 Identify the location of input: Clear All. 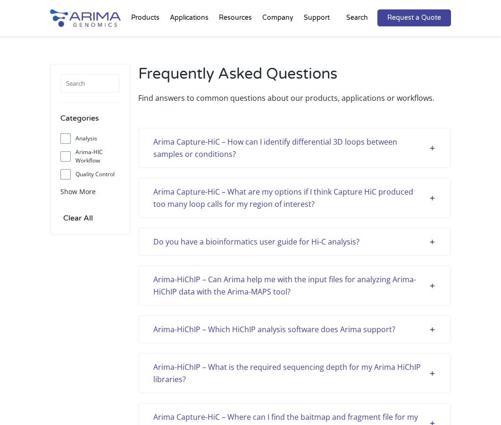
(78, 218).